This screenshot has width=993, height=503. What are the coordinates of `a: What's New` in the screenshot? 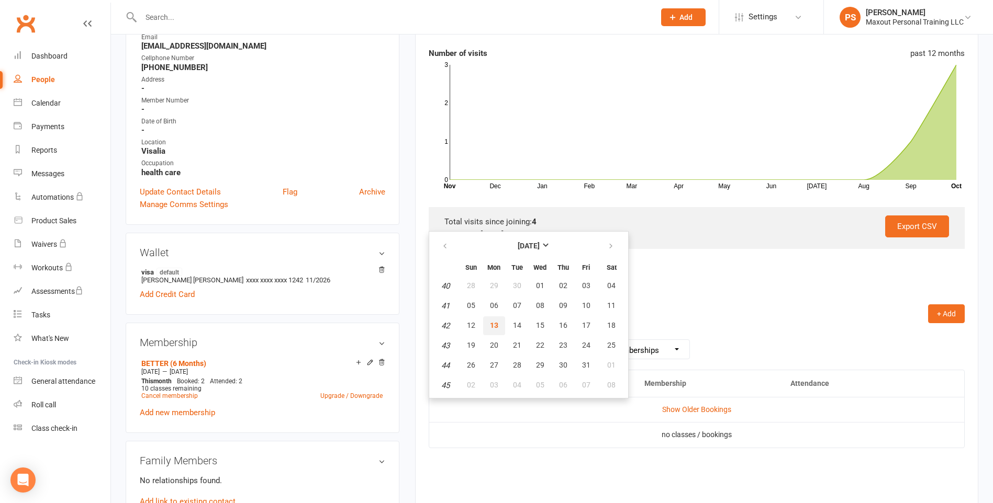 It's located at (62, 339).